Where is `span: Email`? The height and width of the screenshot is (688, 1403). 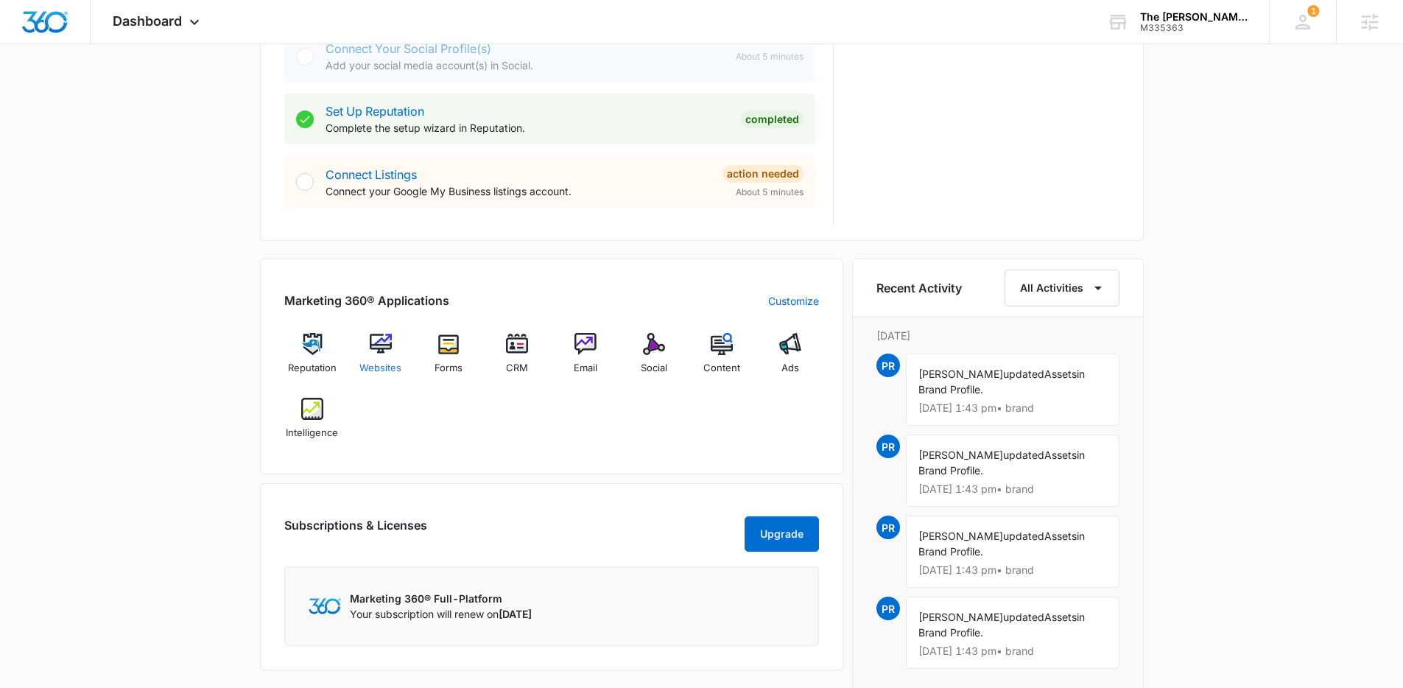 span: Email is located at coordinates (585, 368).